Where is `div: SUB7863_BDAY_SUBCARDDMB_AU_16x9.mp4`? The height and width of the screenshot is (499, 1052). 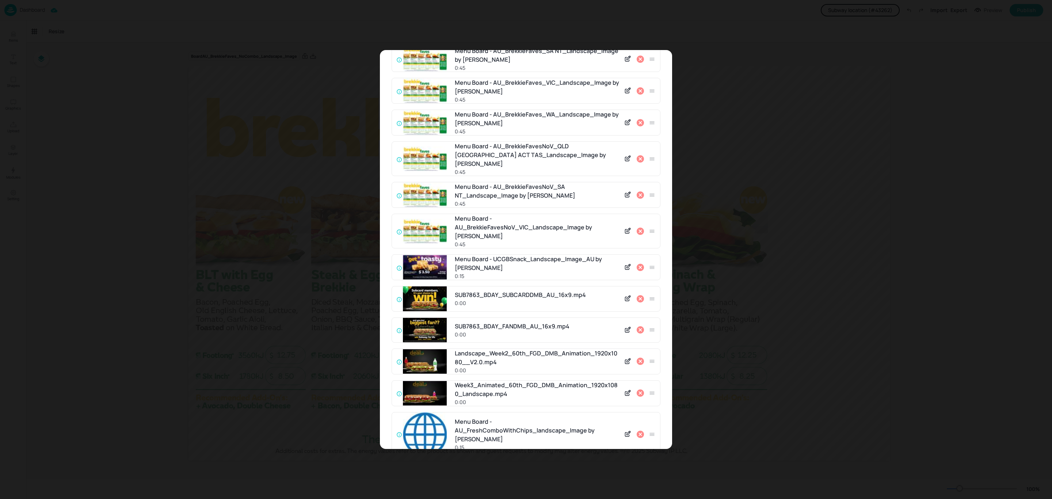
div: SUB7863_BDAY_SUBCARDDMB_AU_16x9.mp4 is located at coordinates (537, 295).